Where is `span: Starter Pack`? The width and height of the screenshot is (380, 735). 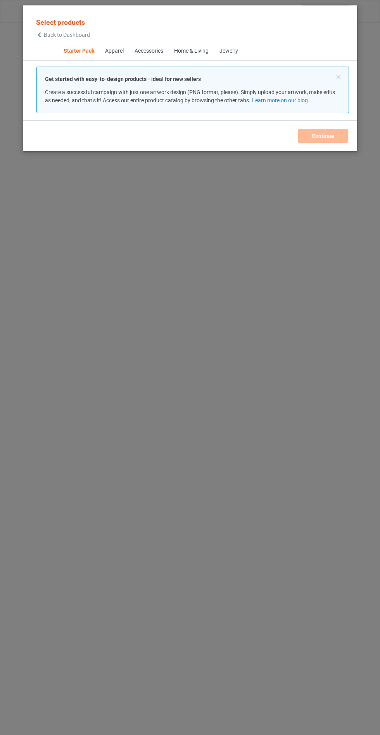 span: Starter Pack is located at coordinates (78, 51).